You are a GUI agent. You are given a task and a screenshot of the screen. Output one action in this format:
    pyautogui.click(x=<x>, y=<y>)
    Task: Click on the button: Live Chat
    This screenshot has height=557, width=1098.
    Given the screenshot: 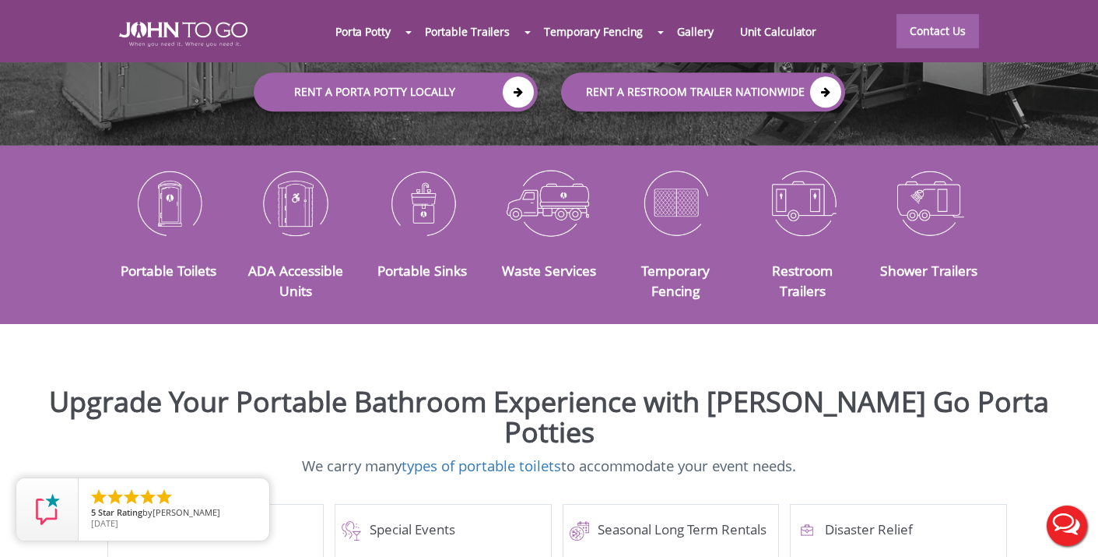 What is the action you would take?
    pyautogui.click(x=1067, y=525)
    